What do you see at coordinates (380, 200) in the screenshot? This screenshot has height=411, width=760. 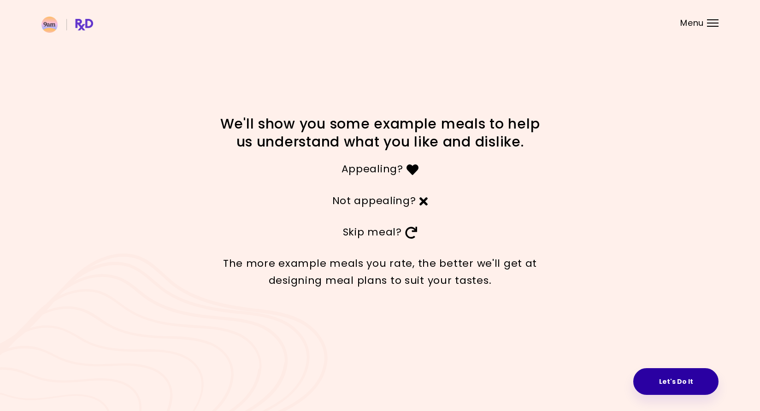 I see `p: Not appealing?` at bounding box center [380, 200].